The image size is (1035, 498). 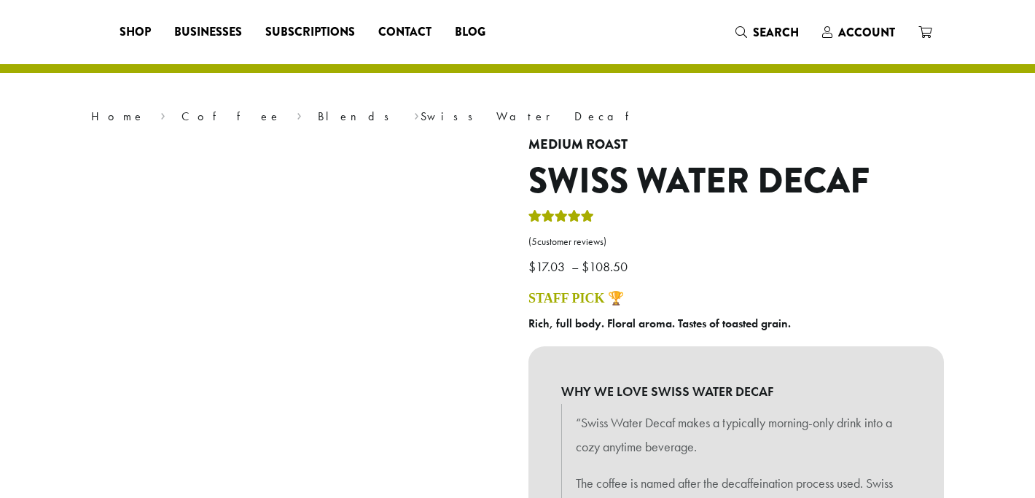 I want to click on span: Blog, so click(x=470, y=32).